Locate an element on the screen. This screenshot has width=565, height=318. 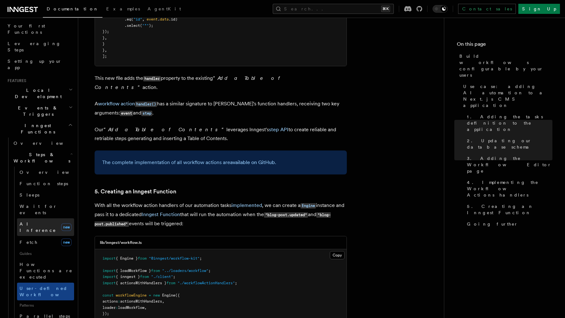
span: 3. Adding the Workflow Editor page is located at coordinates (509, 165).